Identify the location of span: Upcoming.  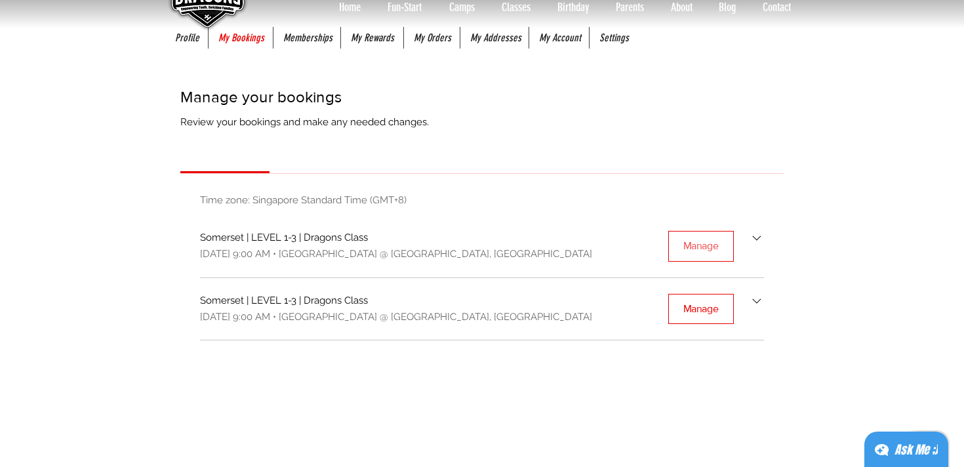
(225, 155).